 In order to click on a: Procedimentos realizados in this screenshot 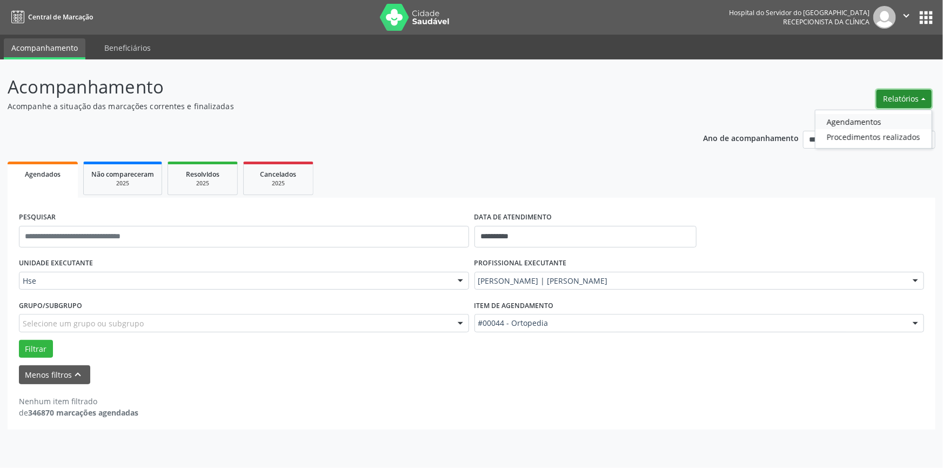, I will do `click(873, 137)`.